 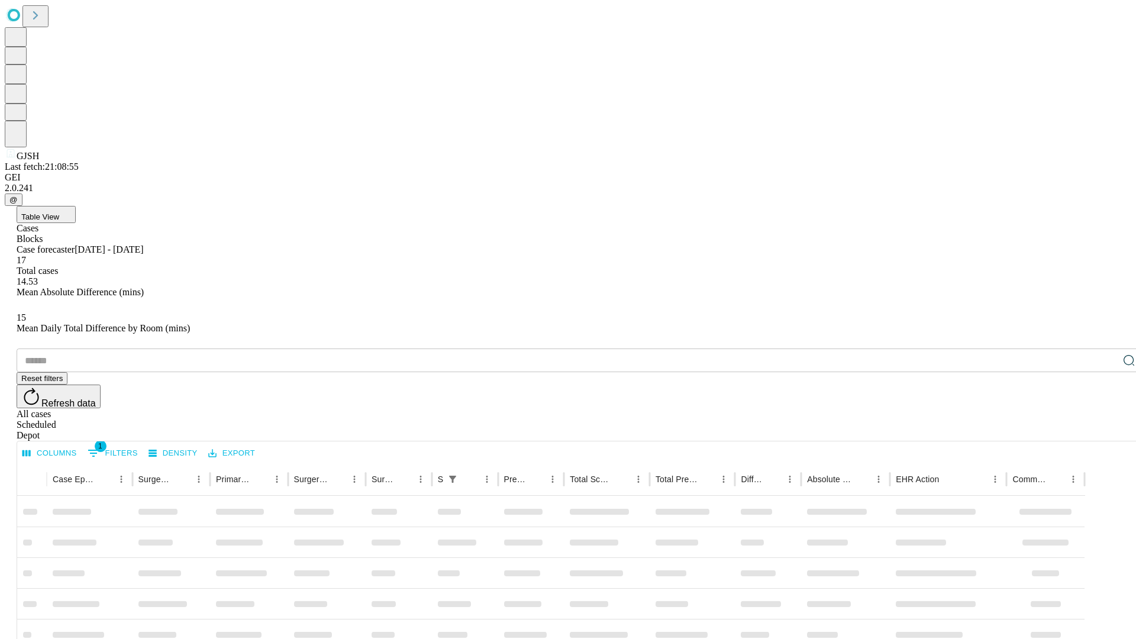 What do you see at coordinates (311, 479) in the screenshot?
I see `div: Surgery Name` at bounding box center [311, 479].